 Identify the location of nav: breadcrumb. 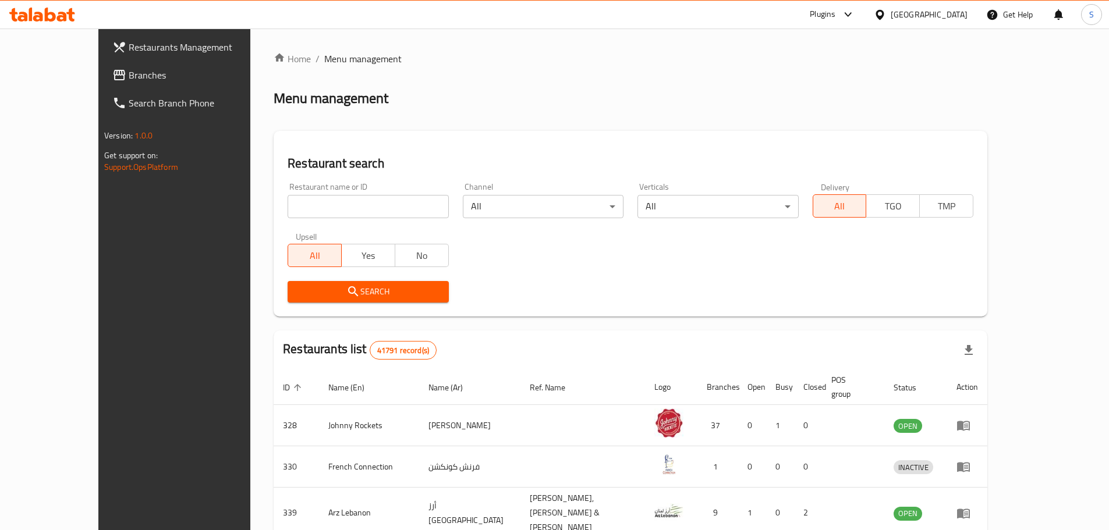
(631, 59).